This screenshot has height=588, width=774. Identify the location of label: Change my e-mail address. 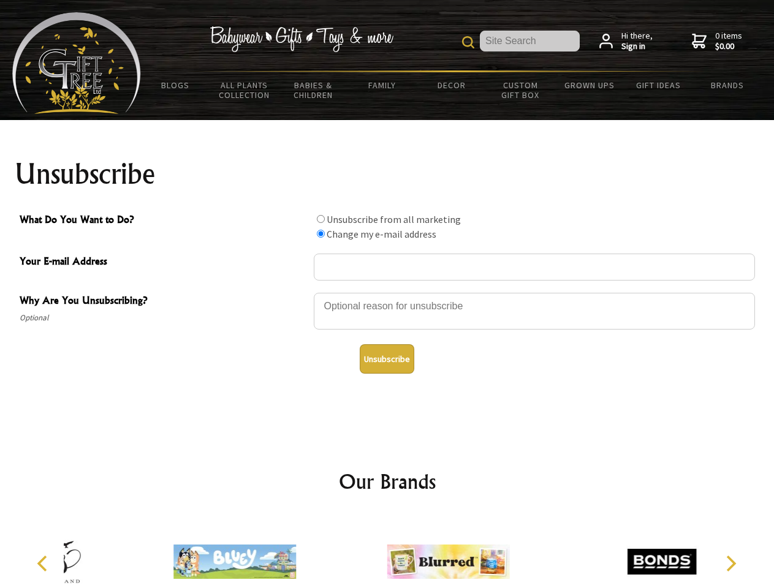
(381, 234).